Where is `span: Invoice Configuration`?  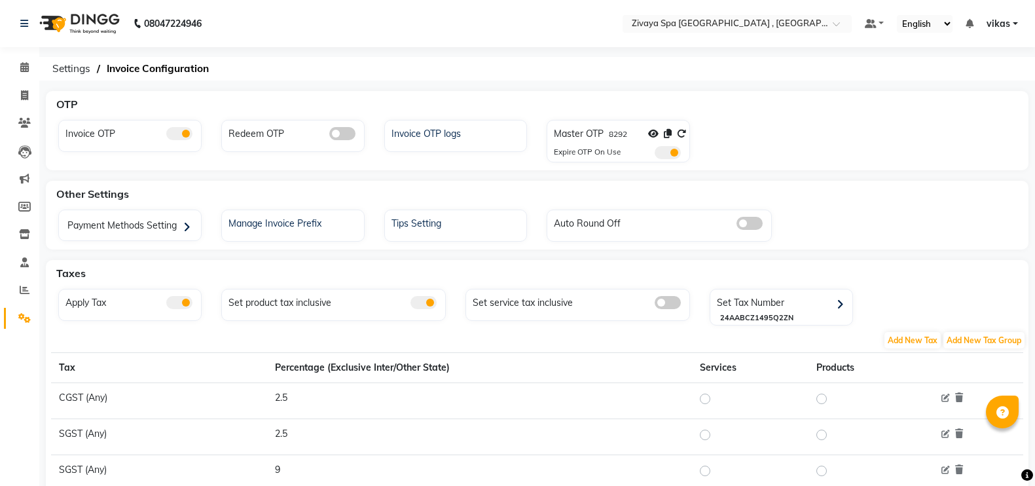 span: Invoice Configuration is located at coordinates (158, 69).